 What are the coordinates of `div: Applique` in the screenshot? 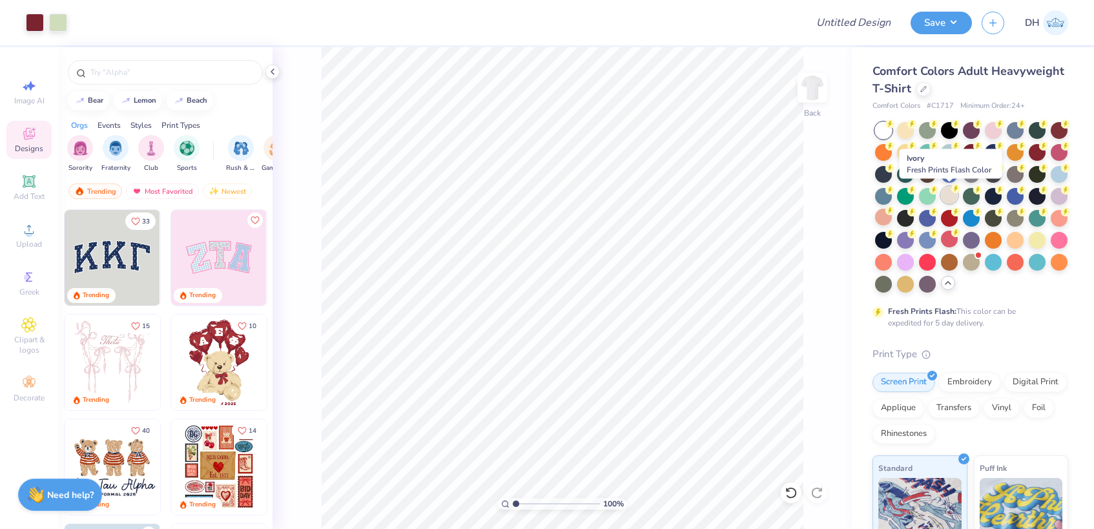 It's located at (898, 408).